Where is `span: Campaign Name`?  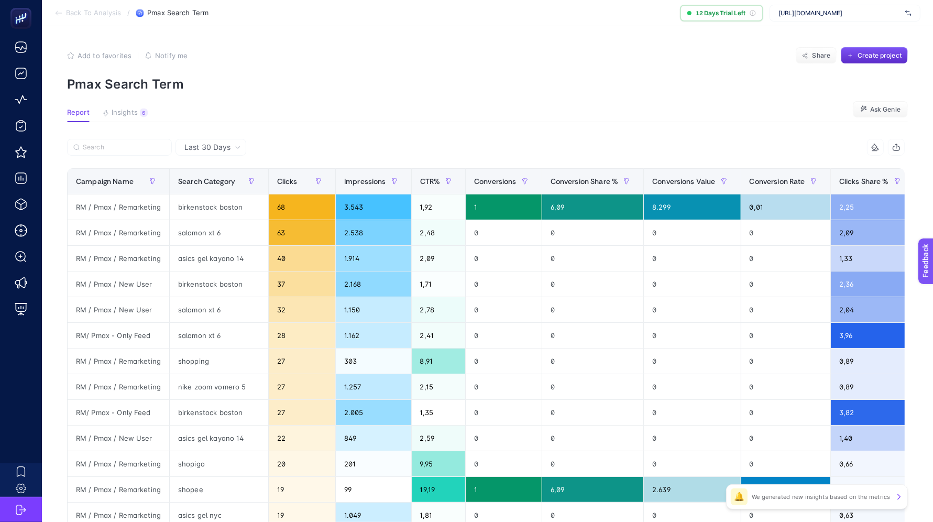 span: Campaign Name is located at coordinates (105, 181).